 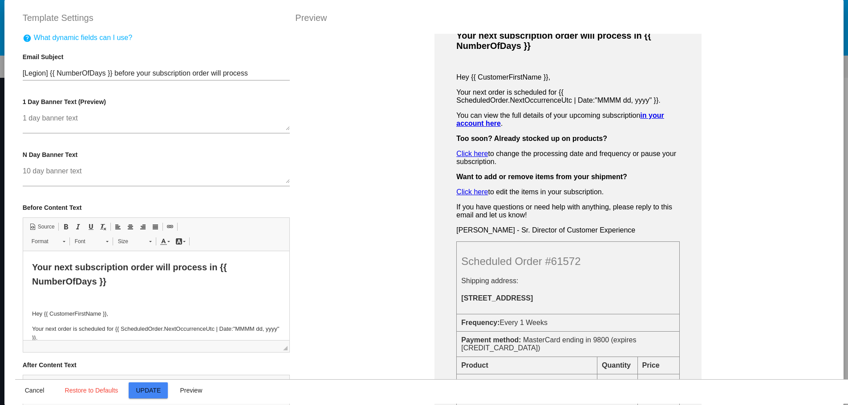 I want to click on span: Restore to Defaults, so click(x=92, y=391).